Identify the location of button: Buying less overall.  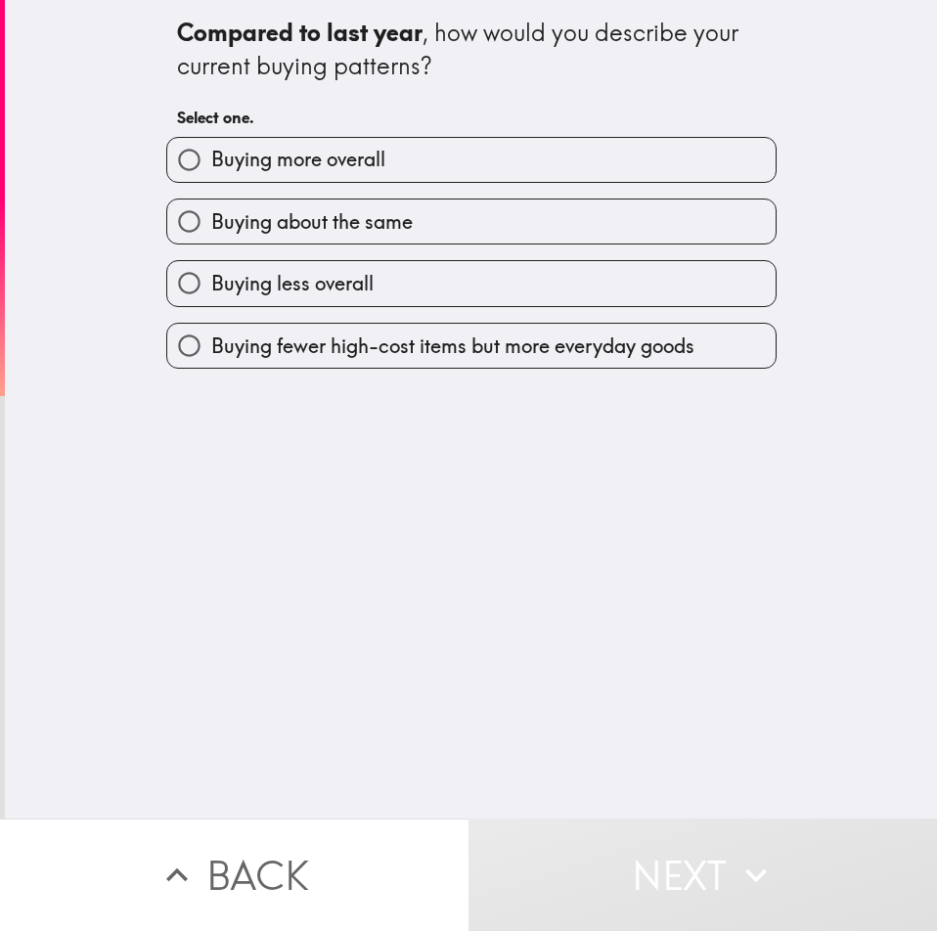
(472, 283).